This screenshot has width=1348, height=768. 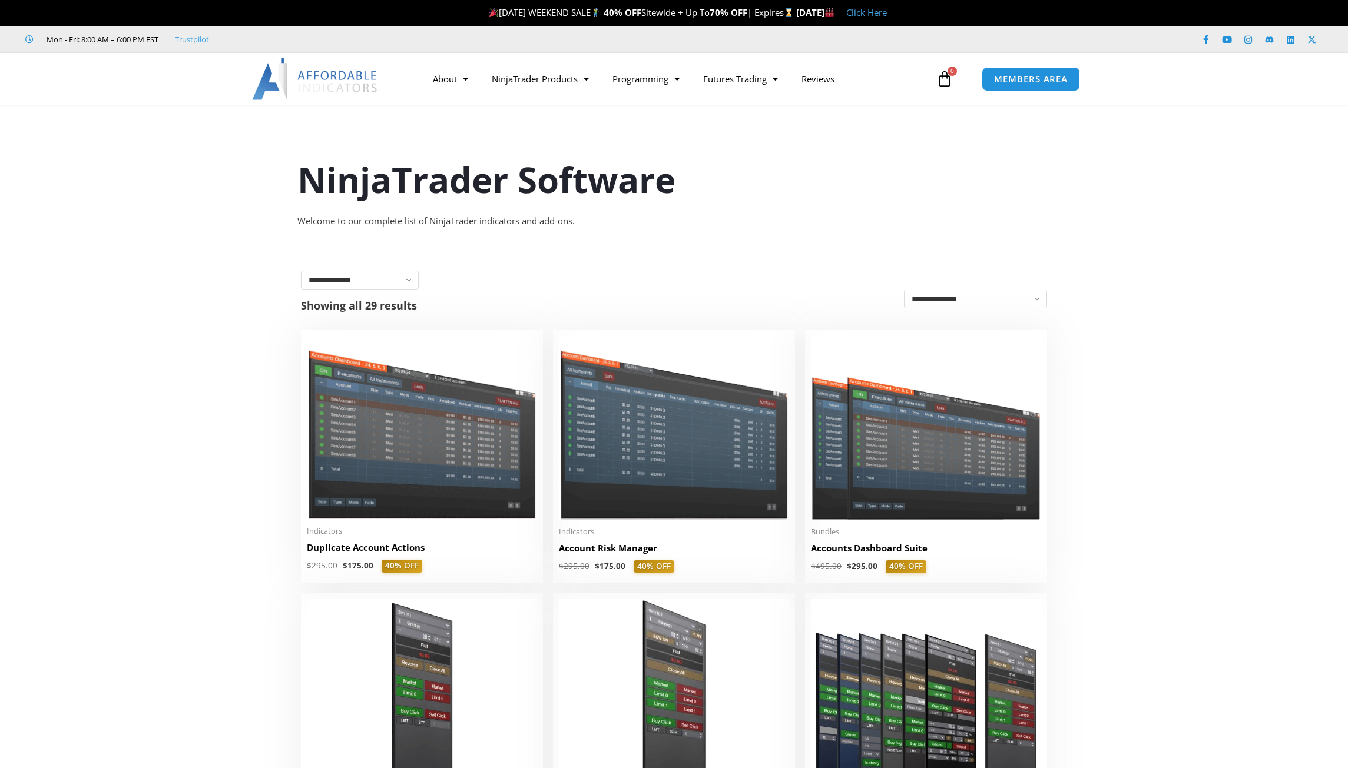 What do you see at coordinates (925, 428) in the screenshot?
I see `img: Accounts Dashboard Suite` at bounding box center [925, 428].